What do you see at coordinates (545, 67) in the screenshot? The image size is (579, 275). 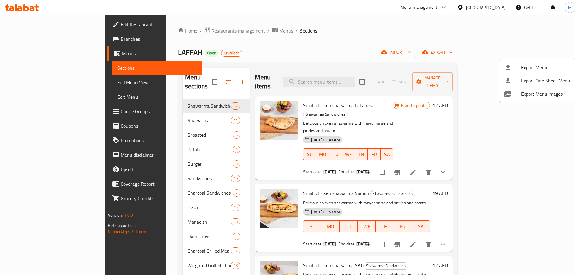 I see `span: Export Menu` at bounding box center [545, 67].